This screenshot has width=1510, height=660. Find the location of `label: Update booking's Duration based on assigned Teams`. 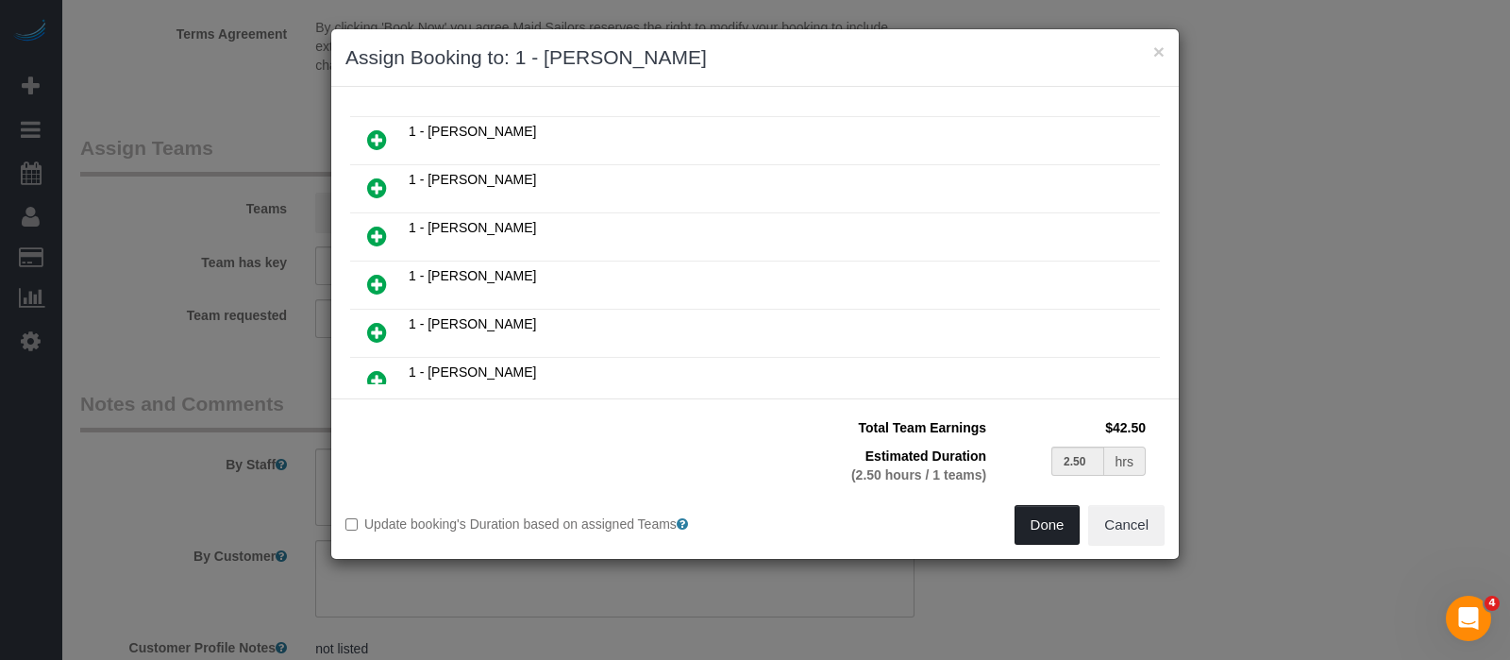

label: Update booking's Duration based on assigned Teams is located at coordinates (543, 524).